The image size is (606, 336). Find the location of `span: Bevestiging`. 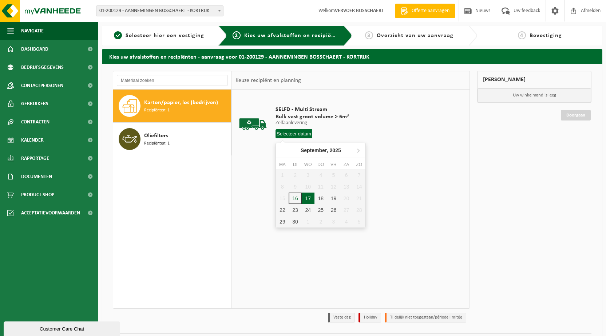

span: Bevestiging is located at coordinates (545, 36).